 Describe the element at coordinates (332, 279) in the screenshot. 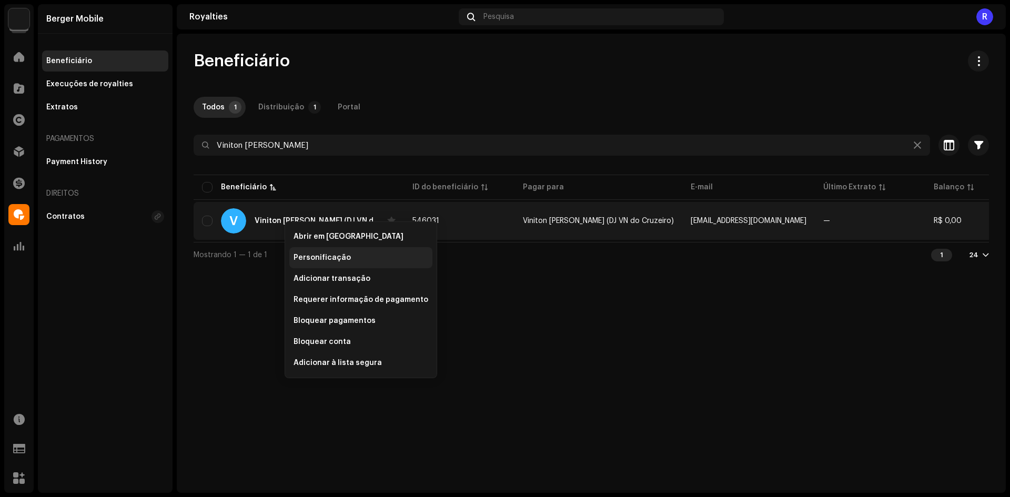

I see `span: Adicionar transação` at that location.